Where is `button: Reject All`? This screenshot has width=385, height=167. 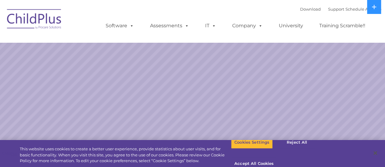
button: Reject All is located at coordinates (296, 143).